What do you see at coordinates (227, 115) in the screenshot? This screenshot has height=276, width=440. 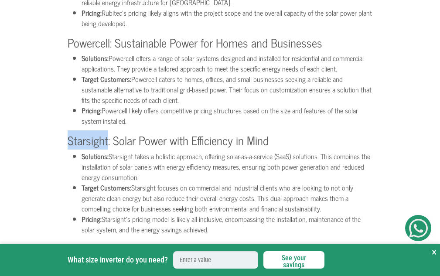 I see `li: Powercell likely offers competitive pricing structures based on the size and features of the sola...` at bounding box center [227, 115].